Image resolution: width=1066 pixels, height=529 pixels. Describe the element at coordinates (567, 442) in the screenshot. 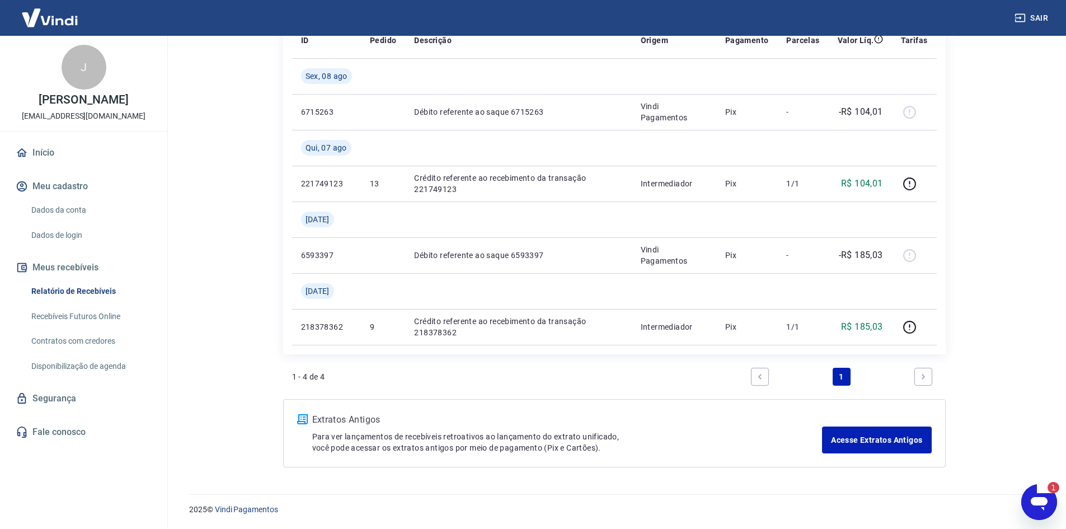

I see `p: Para ver lançamentos de recebíveis retroativos ao lançamento do extrato unificado, você pode aces...` at that location.